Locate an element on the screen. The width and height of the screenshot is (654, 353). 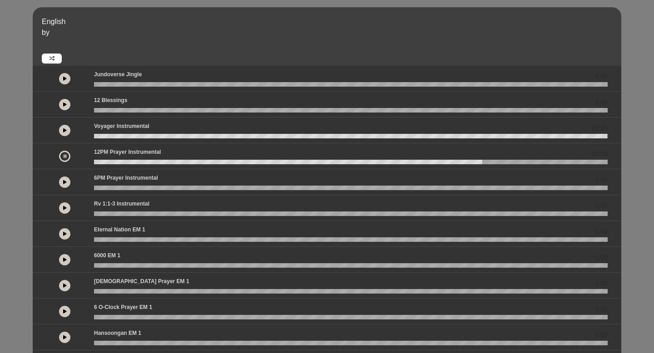
span: 02:20 is located at coordinates (599, 128).